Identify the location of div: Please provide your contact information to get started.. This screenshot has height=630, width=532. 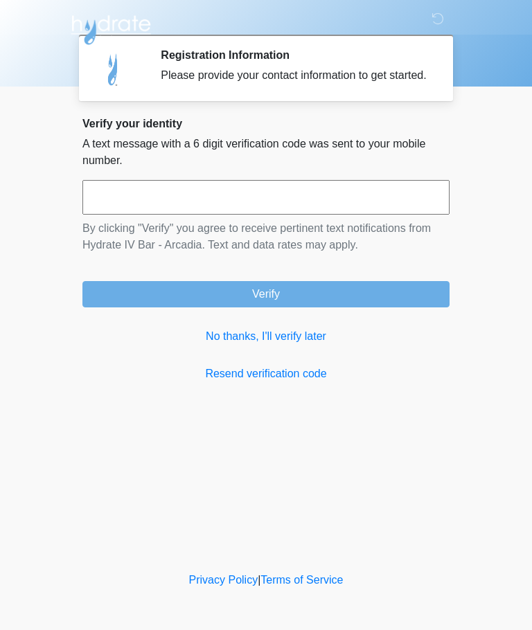
(294, 75).